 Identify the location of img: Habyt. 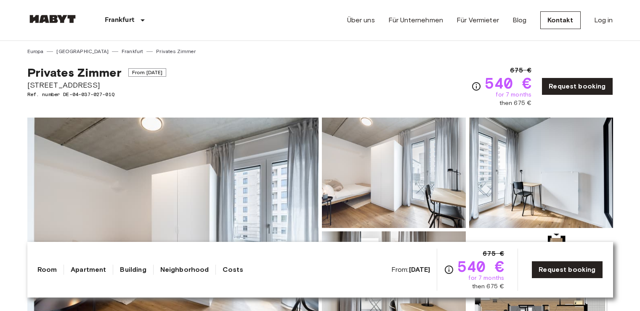
(53, 19).